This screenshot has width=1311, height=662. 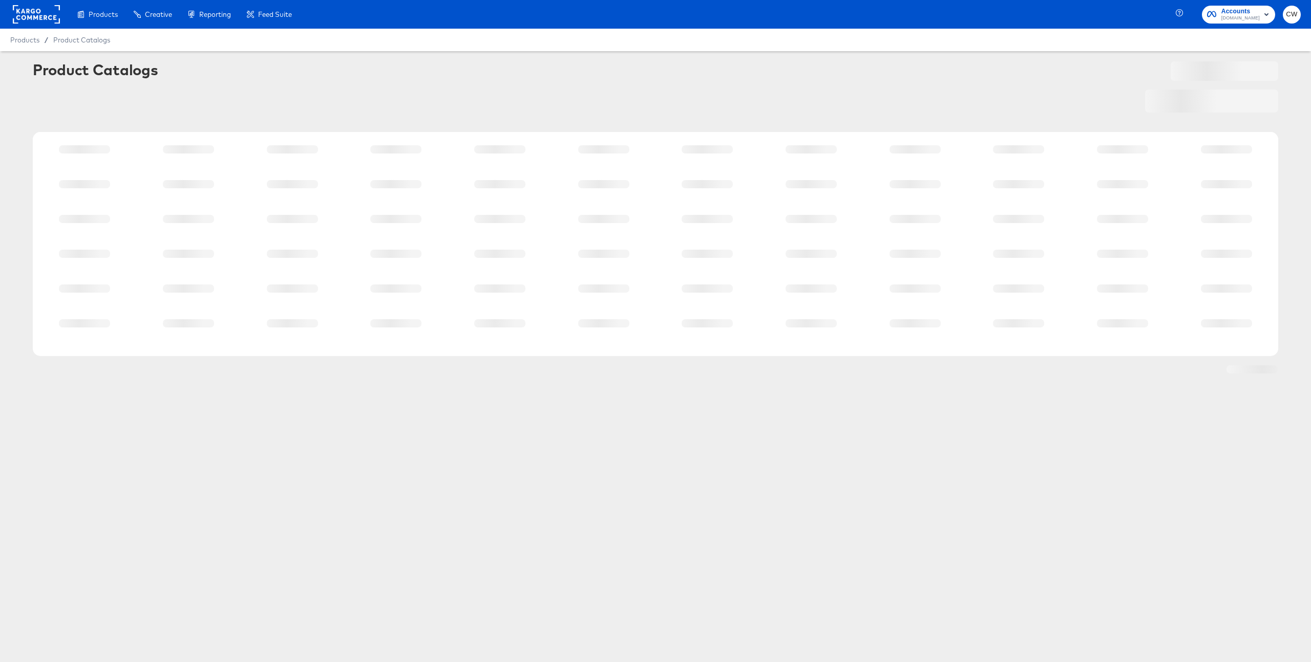 What do you see at coordinates (1240, 11) in the screenshot?
I see `span: Accounts` at bounding box center [1240, 11].